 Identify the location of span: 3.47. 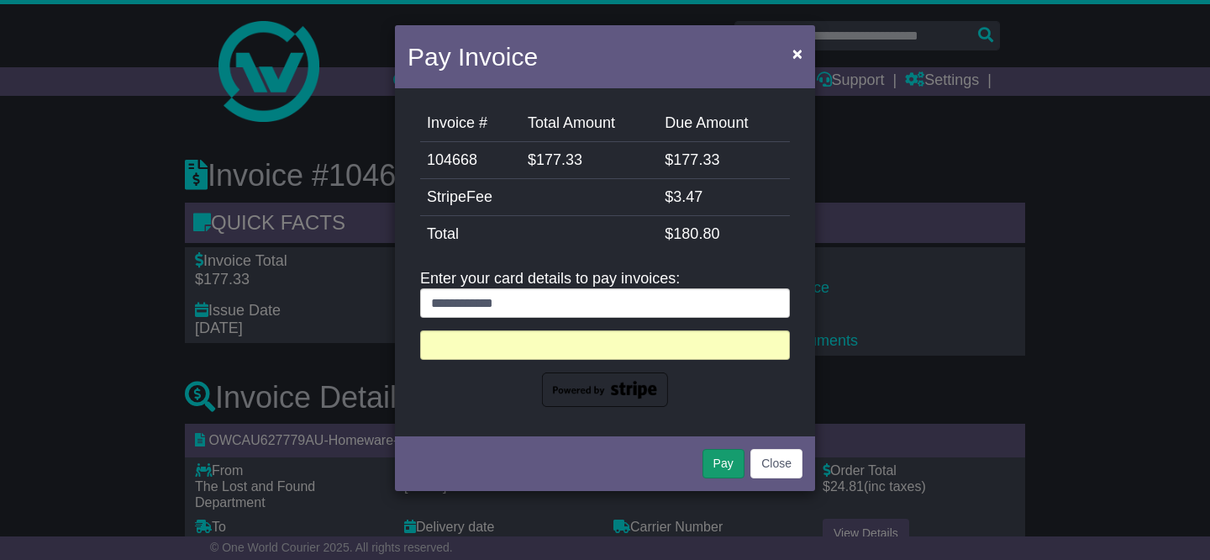
(688, 197).